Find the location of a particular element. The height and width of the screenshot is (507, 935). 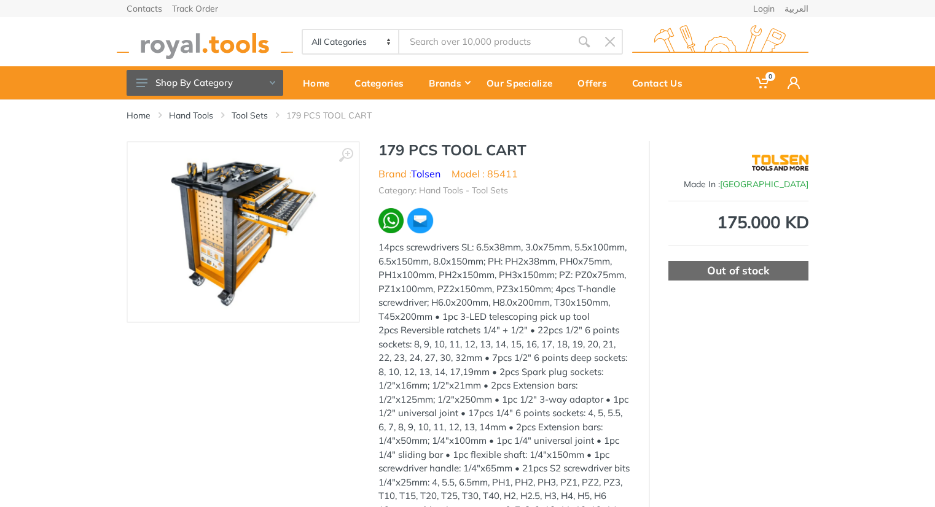

div: Categories is located at coordinates (383, 83).